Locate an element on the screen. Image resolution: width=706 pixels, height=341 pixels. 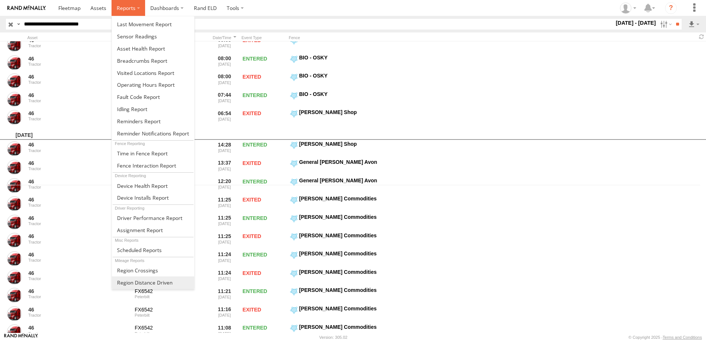
div: Asset is located at coordinates (79, 38).